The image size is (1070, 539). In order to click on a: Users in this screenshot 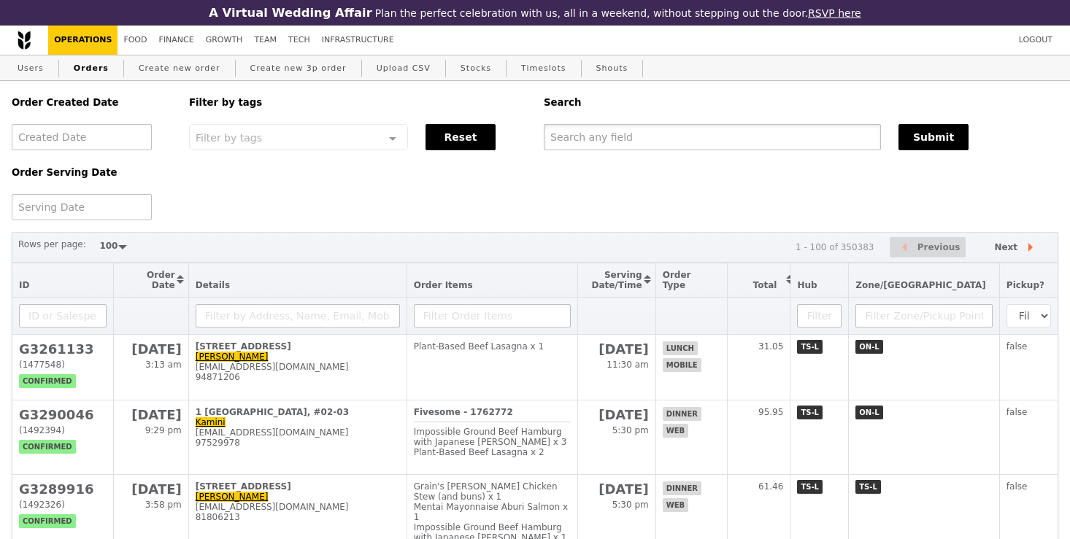, I will do `click(31, 69)`.